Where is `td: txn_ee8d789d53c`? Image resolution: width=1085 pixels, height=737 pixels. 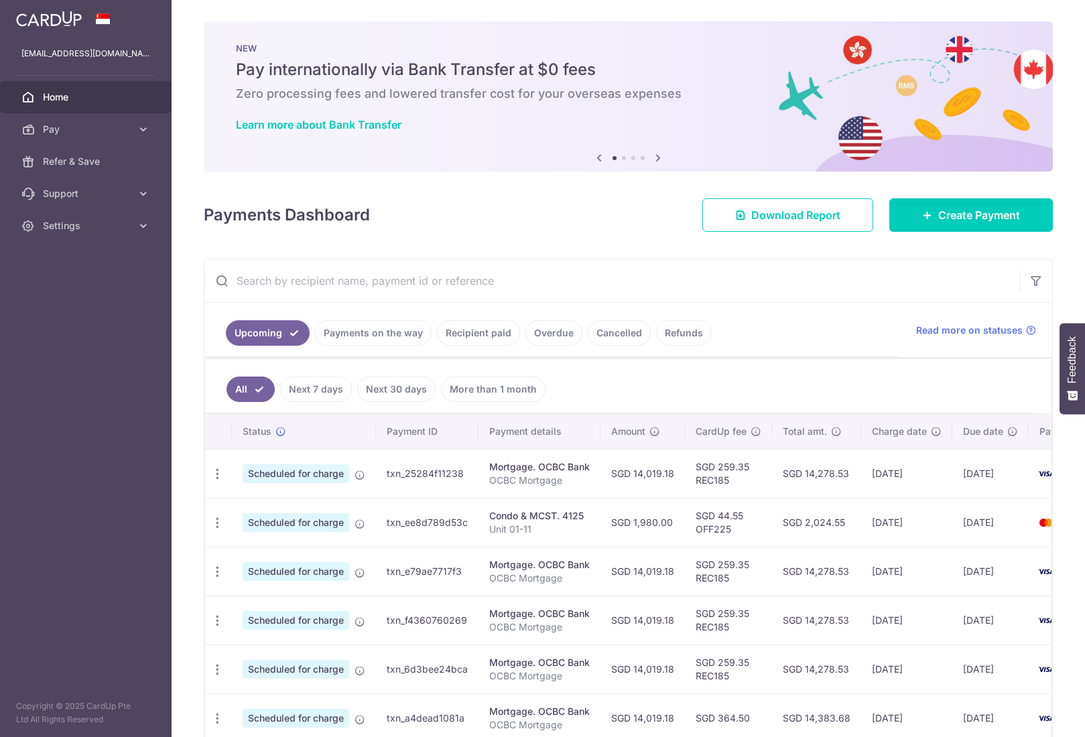
td: txn_ee8d789d53c is located at coordinates (427, 522).